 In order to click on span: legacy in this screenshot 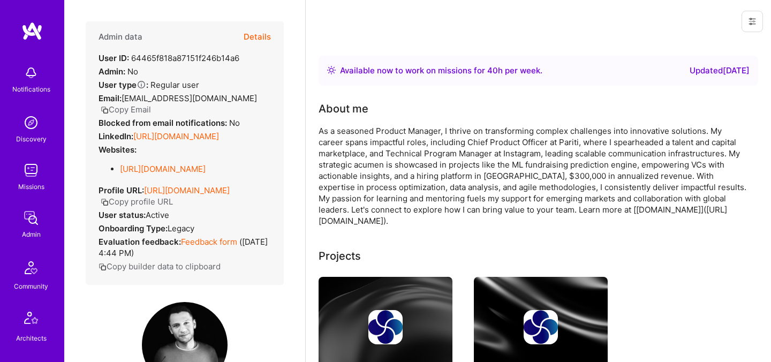, I will do `click(181, 228)`.